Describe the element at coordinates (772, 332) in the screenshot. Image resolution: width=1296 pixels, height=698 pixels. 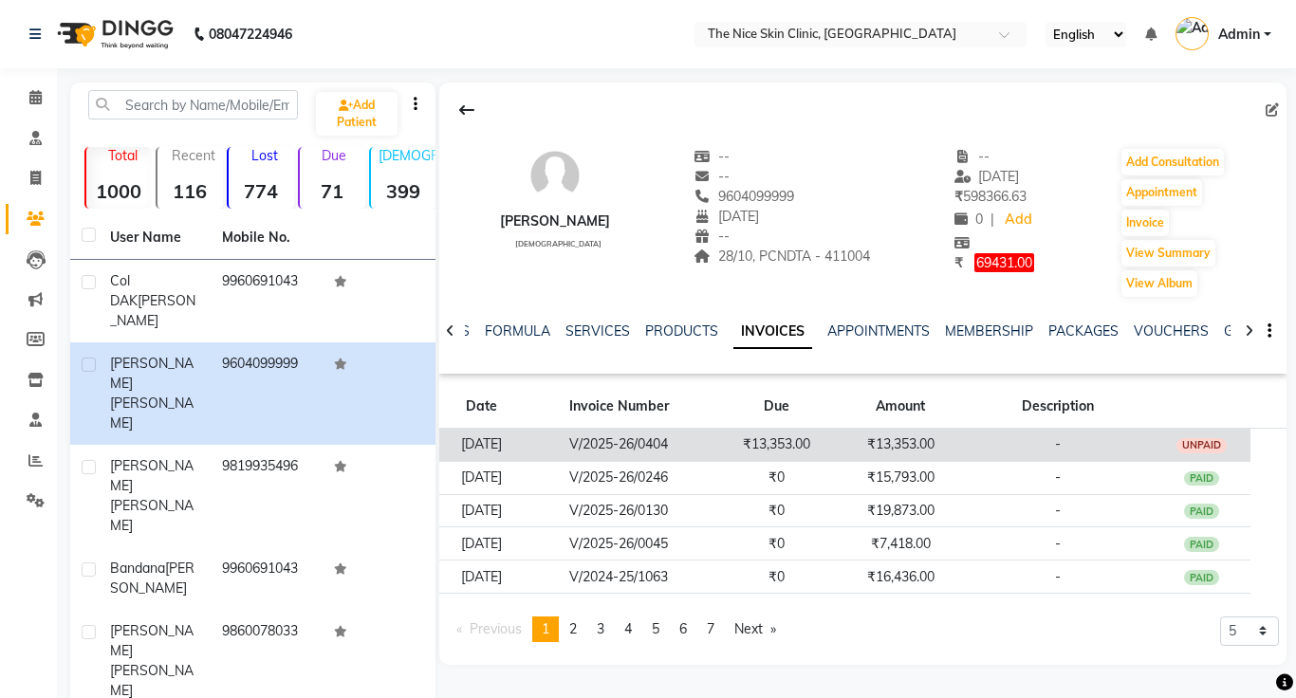
I see `a: INVOICES` at that location.